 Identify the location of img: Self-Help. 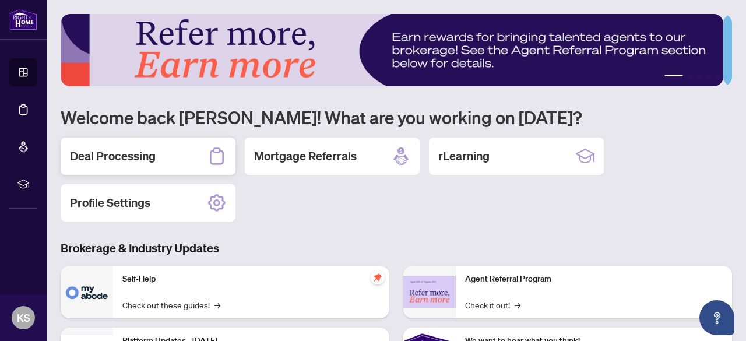
(87, 292).